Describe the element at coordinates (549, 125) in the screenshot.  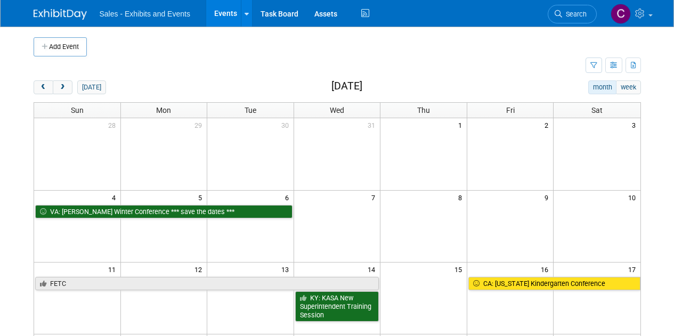
I see `span: 2` at that location.